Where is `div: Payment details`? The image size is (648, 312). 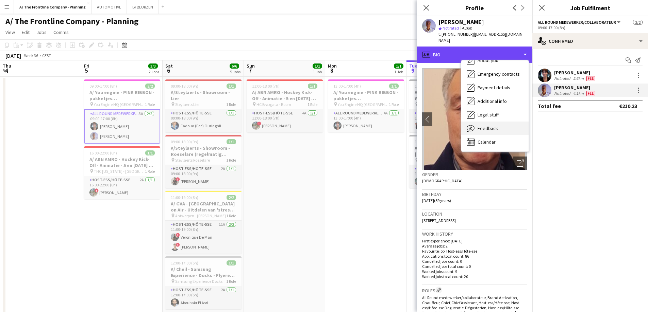
div: Payment details is located at coordinates (495, 88).